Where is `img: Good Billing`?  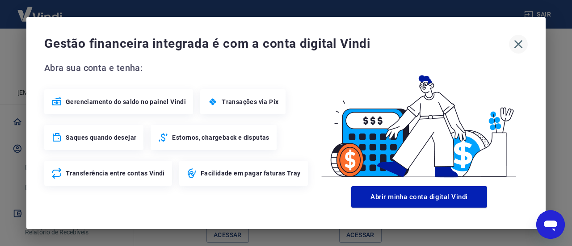 img: Good Billing is located at coordinates (419, 122).